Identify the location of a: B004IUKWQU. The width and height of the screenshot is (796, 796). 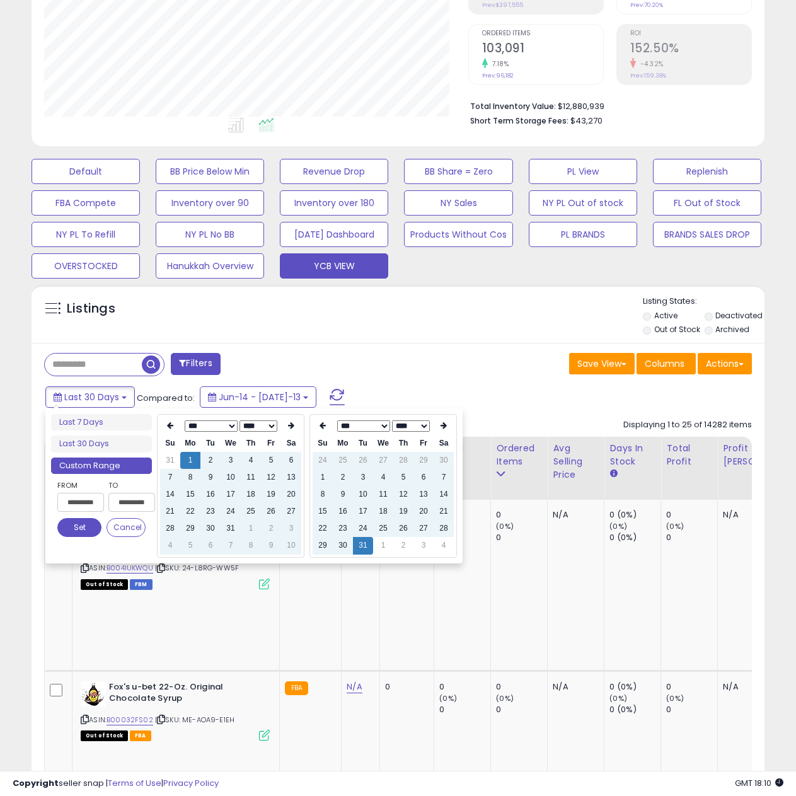
(130, 568).